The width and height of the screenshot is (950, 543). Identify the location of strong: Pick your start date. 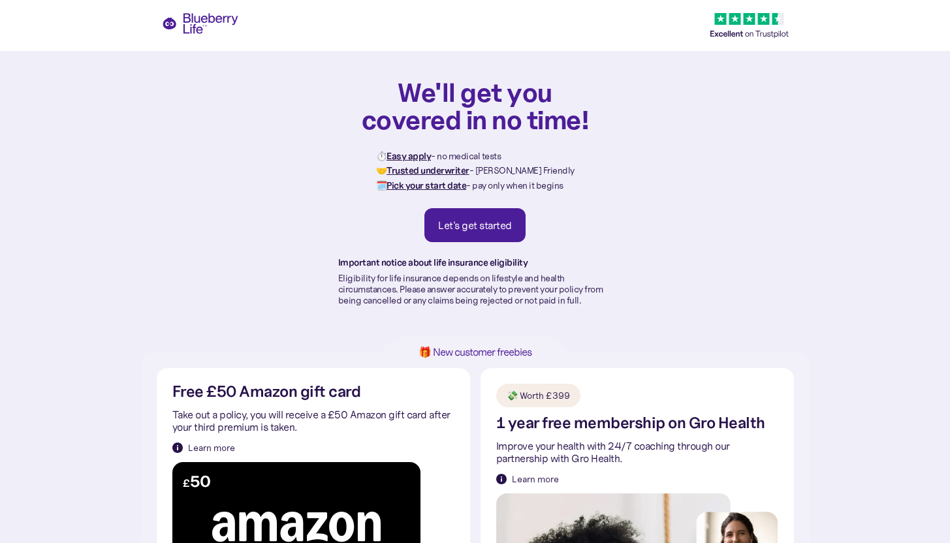
(426, 185).